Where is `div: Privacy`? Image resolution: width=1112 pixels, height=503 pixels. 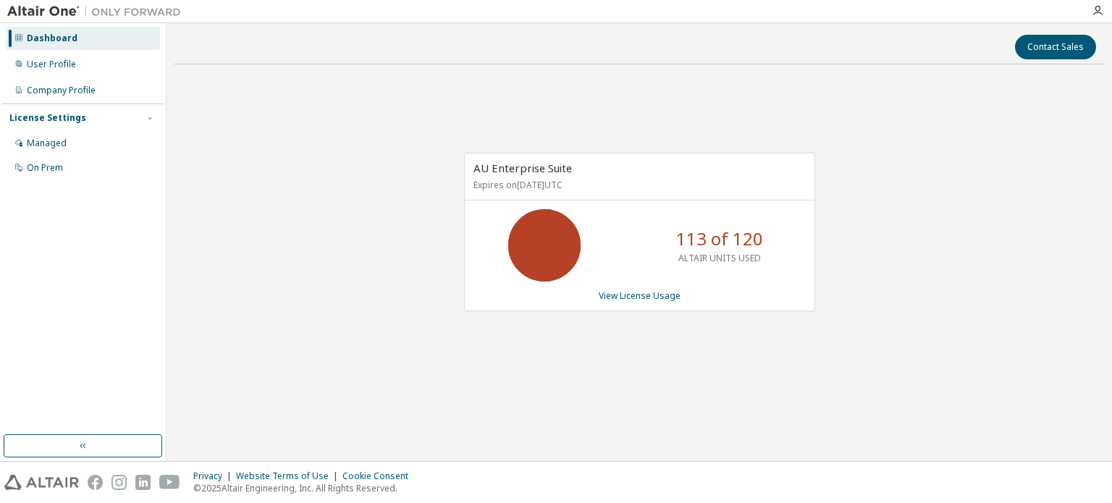 div: Privacy is located at coordinates (214, 476).